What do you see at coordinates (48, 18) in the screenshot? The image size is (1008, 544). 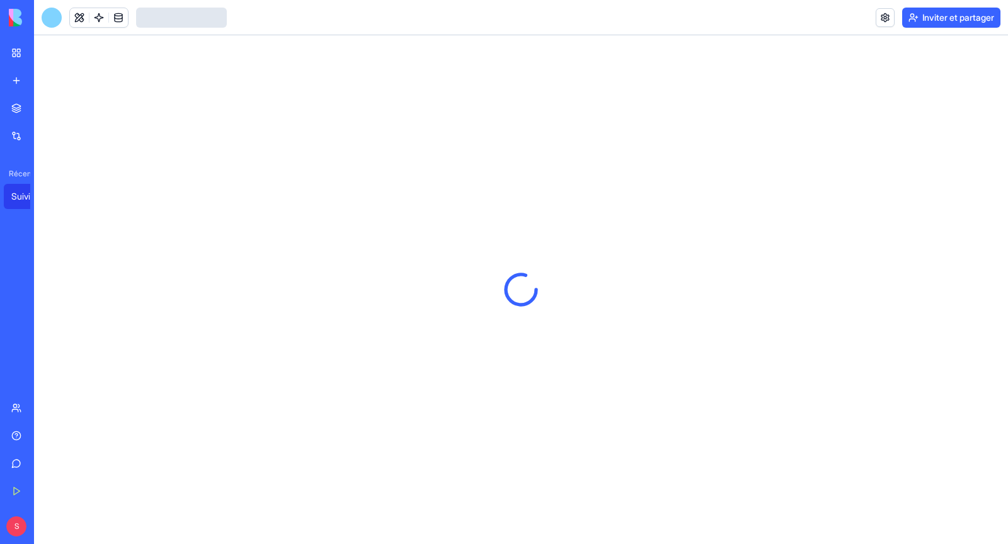 I see `img: logo` at bounding box center [48, 18].